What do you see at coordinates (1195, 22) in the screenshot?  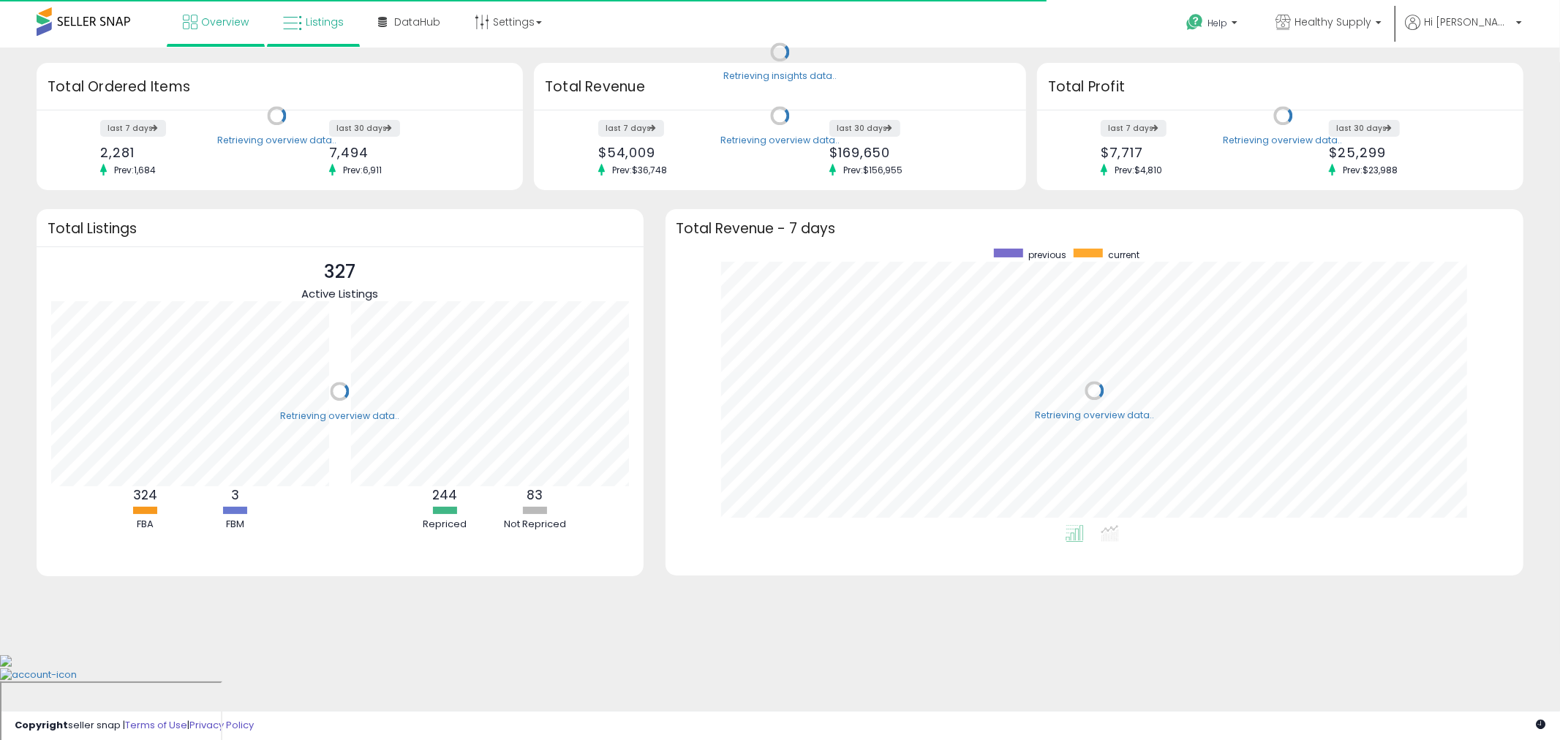 I see `i: Get Help` at bounding box center [1195, 22].